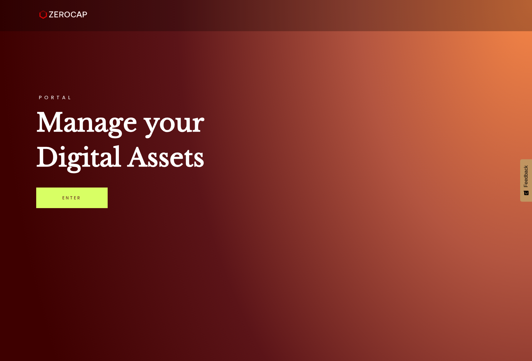  I want to click on button: Feedback - Show survey, so click(526, 180).